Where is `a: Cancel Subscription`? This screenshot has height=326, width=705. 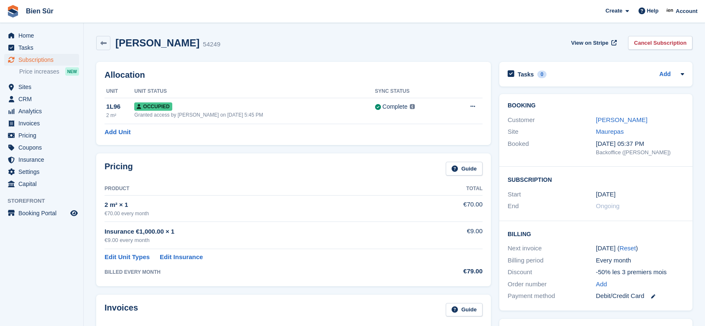
a: Cancel Subscription is located at coordinates (660, 43).